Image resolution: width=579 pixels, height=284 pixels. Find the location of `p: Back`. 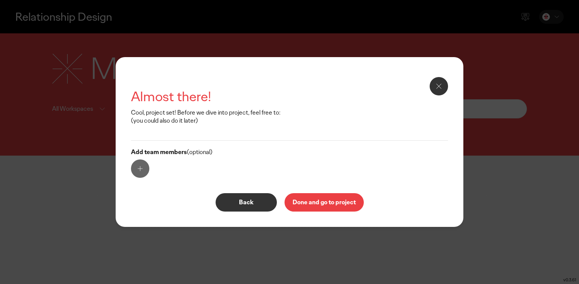

p: Back is located at coordinates (246, 202).